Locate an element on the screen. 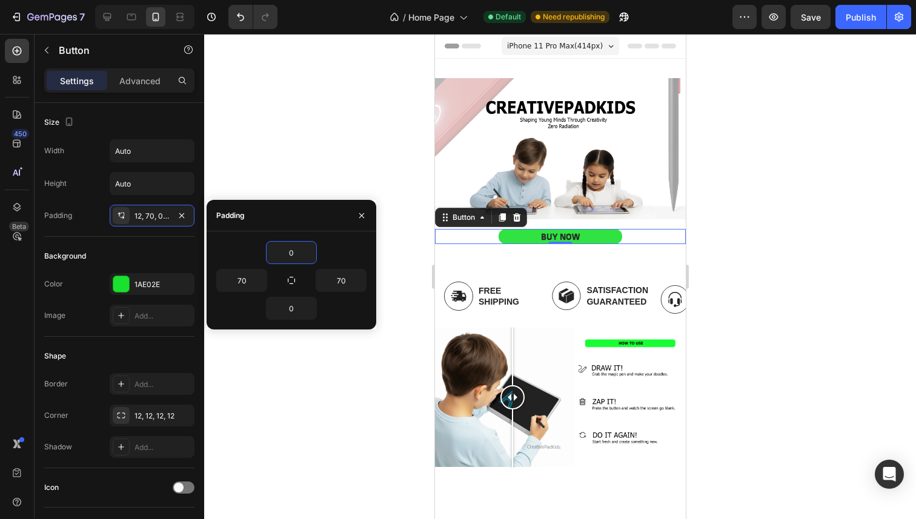  p: 7 is located at coordinates (82, 17).